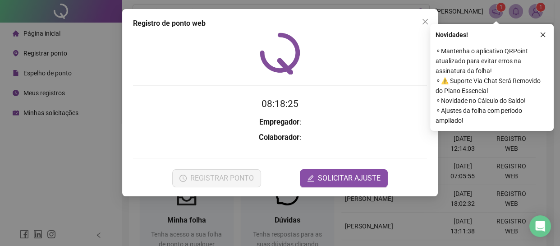  What do you see at coordinates (492, 86) in the screenshot?
I see `span: ⚬ ⚠️ Suporte Via Chat Será Removido do Plano Essencial` at bounding box center [492, 86].